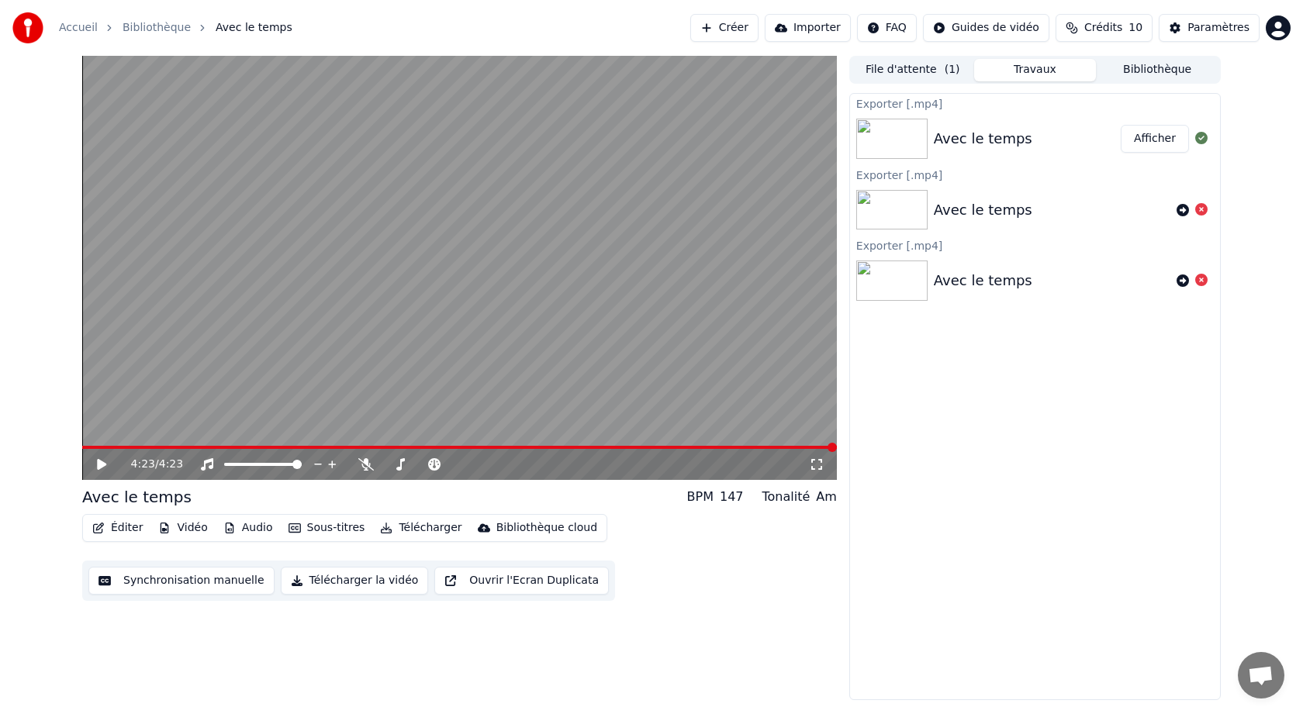 This screenshot has width=1303, height=714. I want to click on div: Am, so click(826, 497).